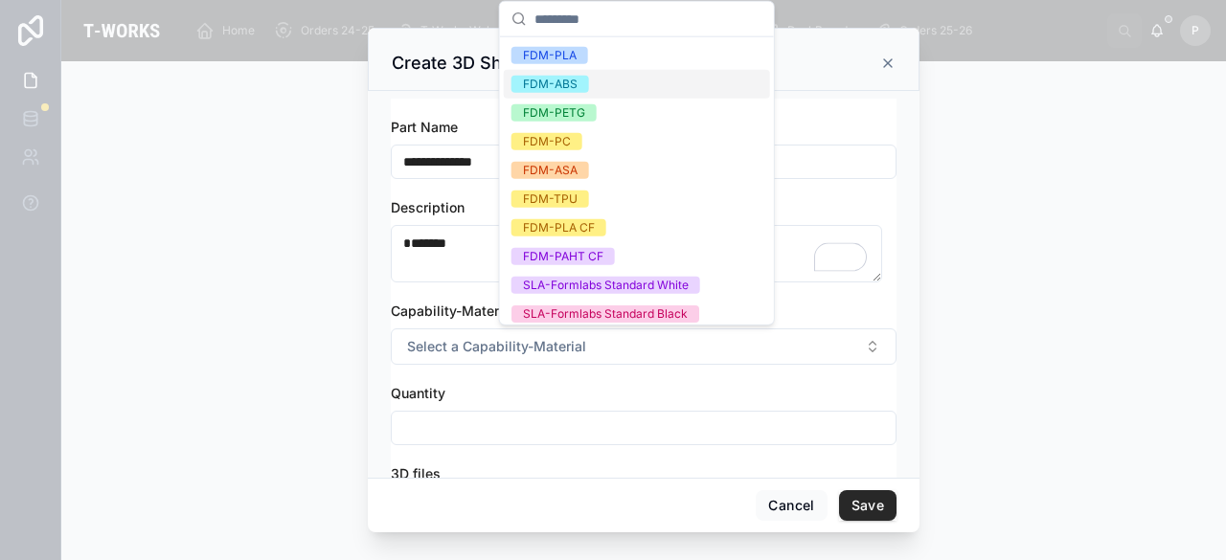 The image size is (1226, 560). What do you see at coordinates (416, 473) in the screenshot?
I see `span: 3D files` at bounding box center [416, 473].